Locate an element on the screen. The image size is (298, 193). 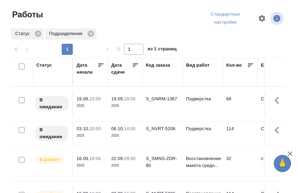
div: Кол-во is located at coordinates (234, 65).